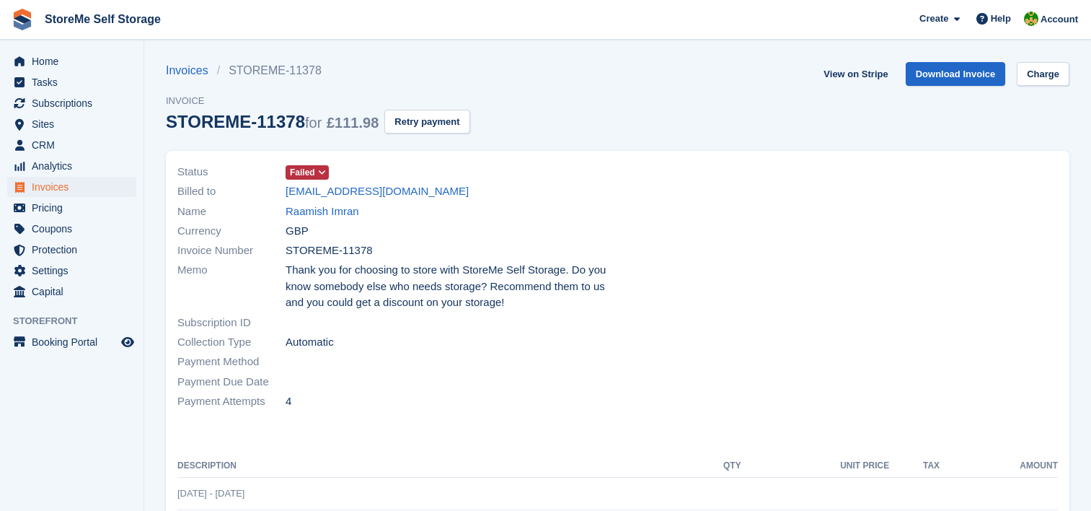 This screenshot has width=1091, height=511. What do you see at coordinates (75, 145) in the screenshot?
I see `span: CRM` at bounding box center [75, 145].